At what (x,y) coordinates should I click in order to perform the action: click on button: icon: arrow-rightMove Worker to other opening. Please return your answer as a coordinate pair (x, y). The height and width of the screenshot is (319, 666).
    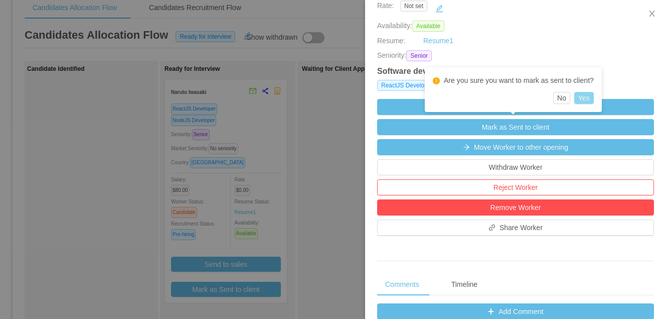
    Looking at the image, I should click on (516, 147).